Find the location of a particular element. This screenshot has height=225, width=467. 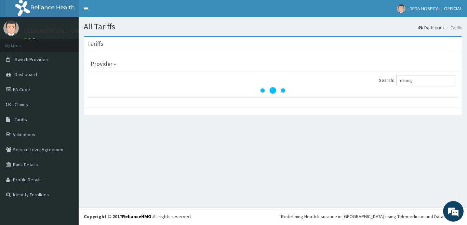

span: Dashboard is located at coordinates (26, 75).